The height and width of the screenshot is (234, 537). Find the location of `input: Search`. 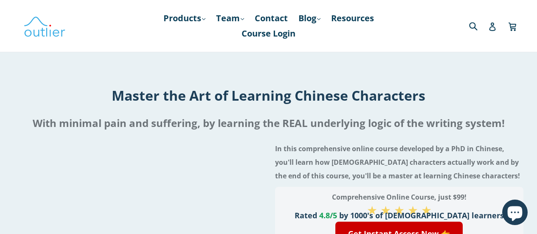

input: Search is located at coordinates (478, 25).